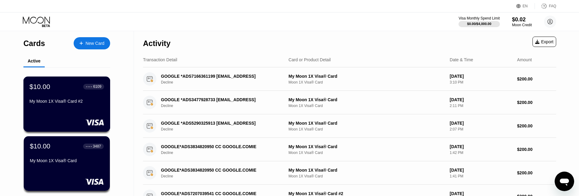 This screenshot has height=196, width=579. What do you see at coordinates (481, 129) in the screenshot?
I see `div: 2:07 PM` at bounding box center [481, 129].